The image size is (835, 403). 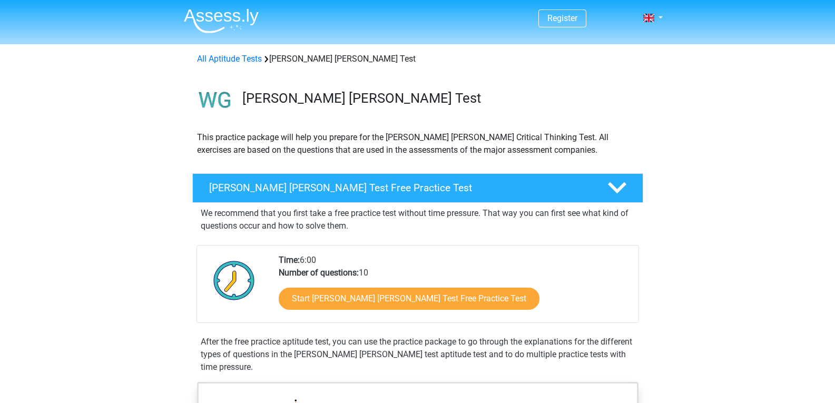 I want to click on a: All Aptitude Tests, so click(x=229, y=59).